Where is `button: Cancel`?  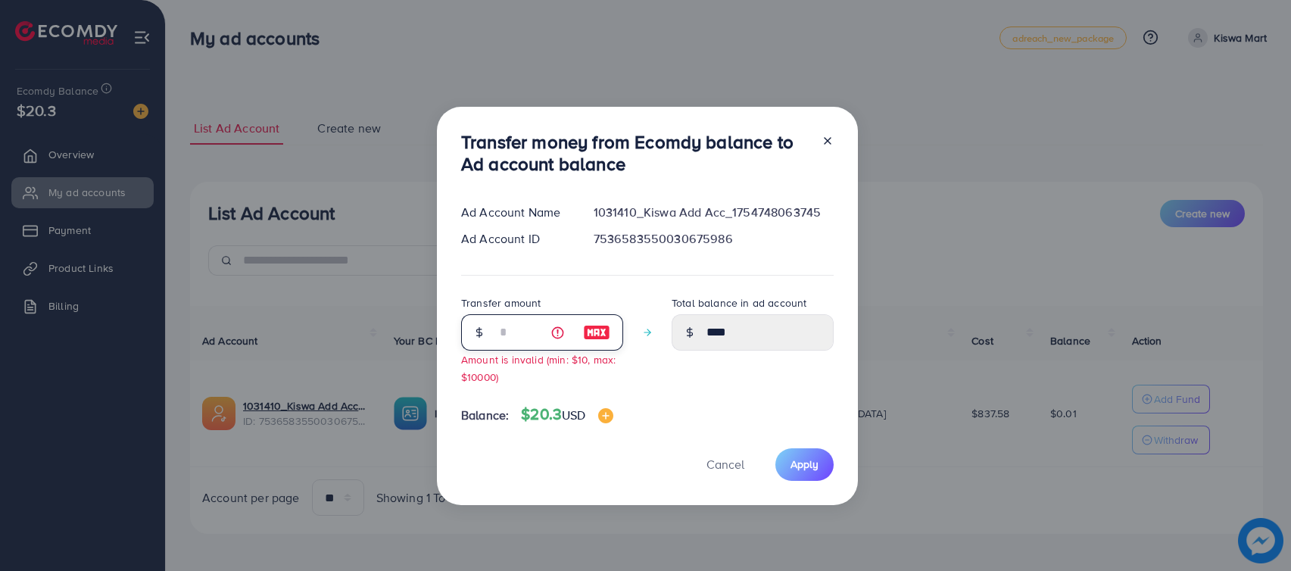
button: Cancel is located at coordinates (726, 464).